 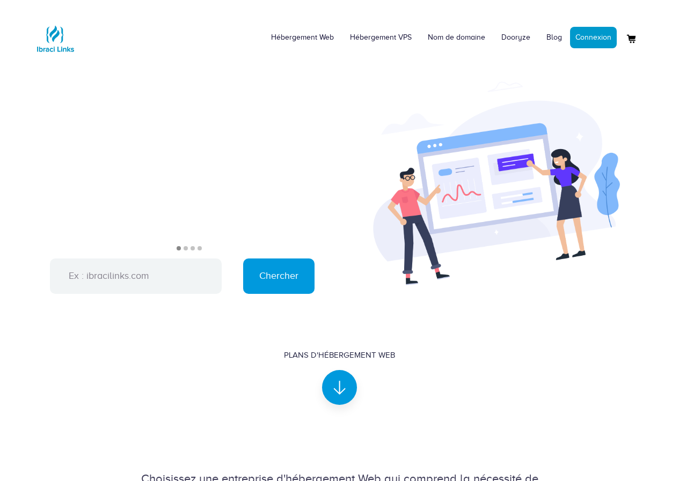 I want to click on a: Dooryze, so click(x=515, y=38).